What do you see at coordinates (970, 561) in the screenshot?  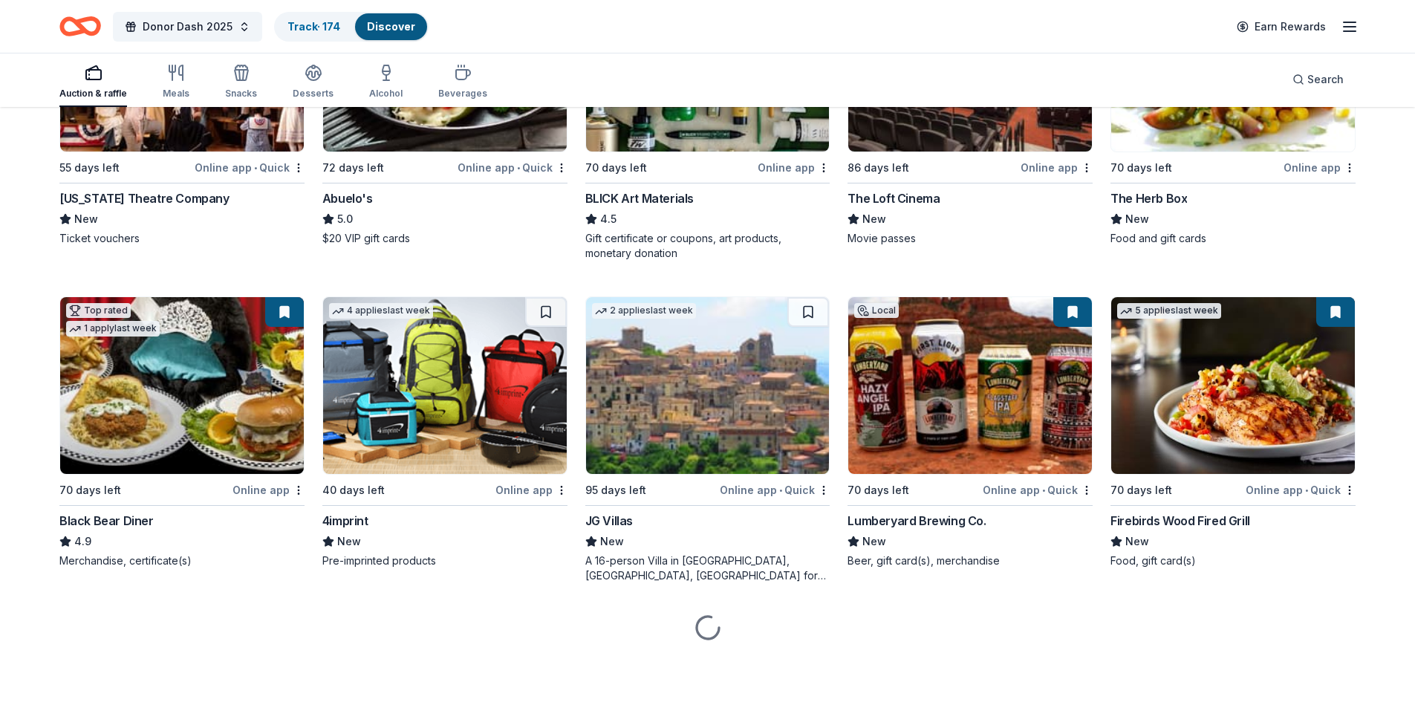 I see `div: Beer, gift card(s), merchandise` at bounding box center [970, 561].